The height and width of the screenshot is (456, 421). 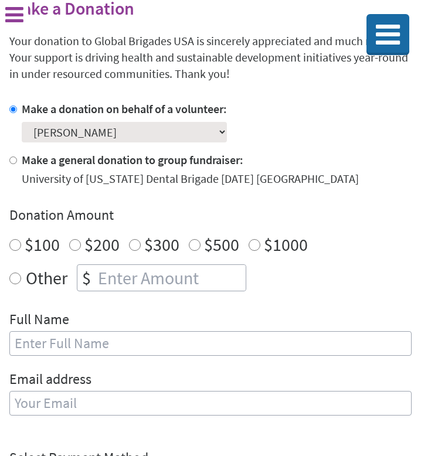 What do you see at coordinates (162, 245) in the screenshot?
I see `label: $300` at bounding box center [162, 245].